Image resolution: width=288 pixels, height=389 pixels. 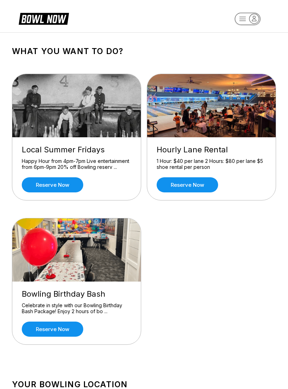 I want to click on img: Local Summer Fridays, so click(x=77, y=106).